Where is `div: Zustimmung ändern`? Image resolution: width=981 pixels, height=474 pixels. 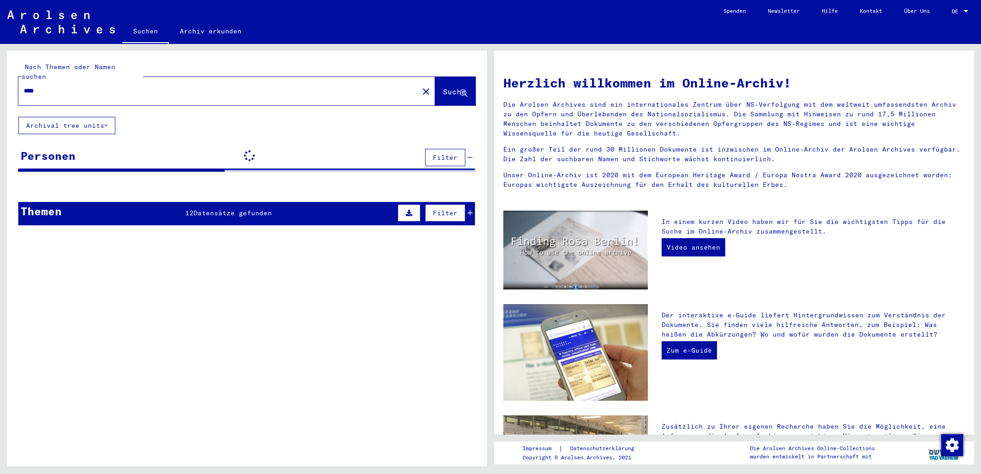
div: Zustimmung ändern is located at coordinates (952, 444).